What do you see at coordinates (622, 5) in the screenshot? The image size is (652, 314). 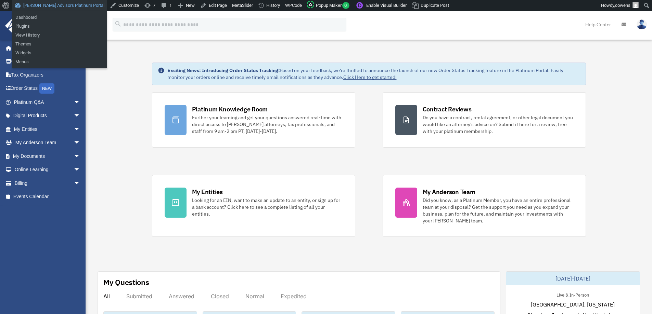 I see `span: cowens` at bounding box center [622, 5].